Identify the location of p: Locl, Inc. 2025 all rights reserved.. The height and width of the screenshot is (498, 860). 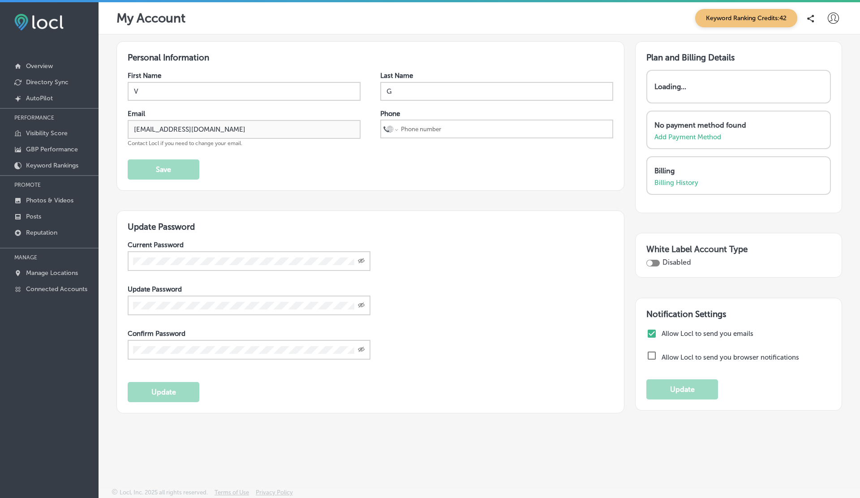
(163, 492).